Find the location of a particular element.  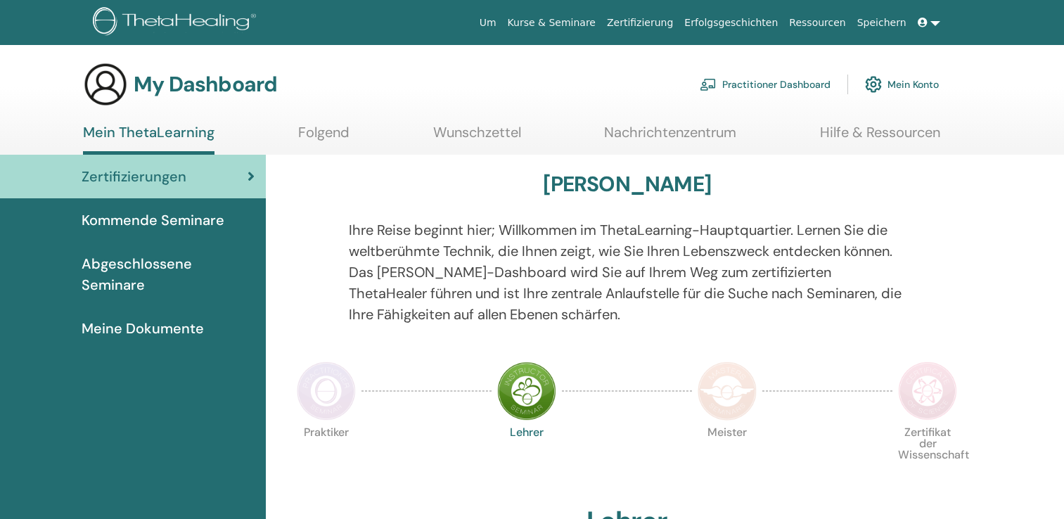

img: logo.png is located at coordinates (176, 22).